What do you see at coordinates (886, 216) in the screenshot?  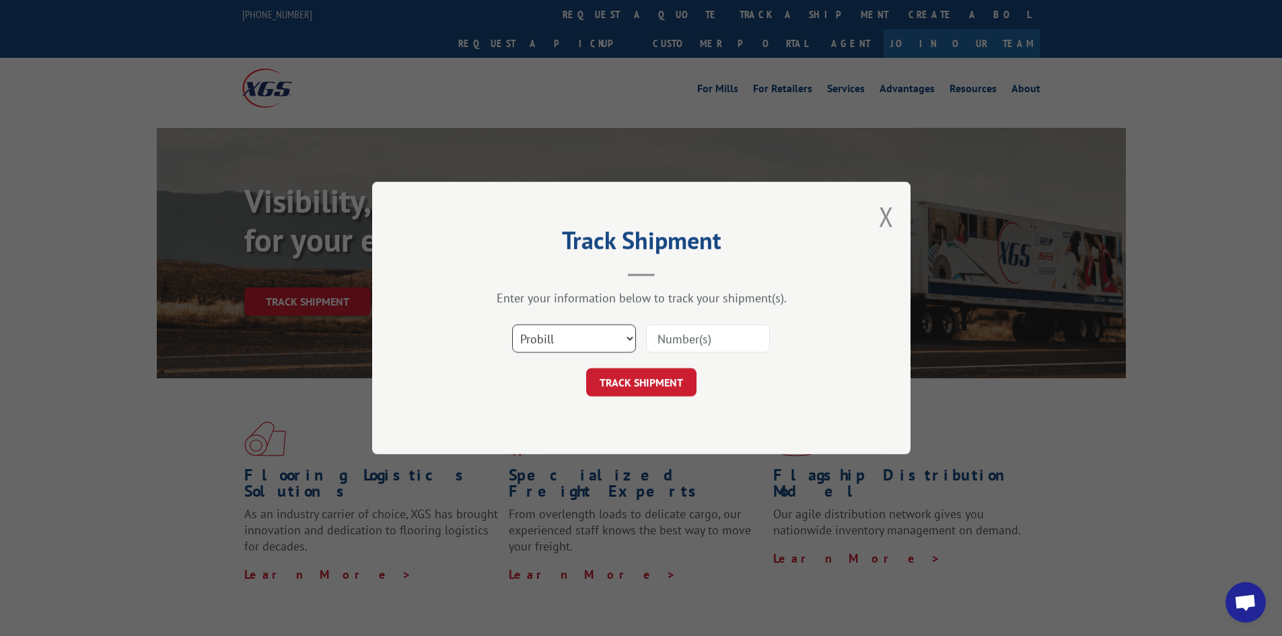 I see `button: Close modal` at bounding box center [886, 216].